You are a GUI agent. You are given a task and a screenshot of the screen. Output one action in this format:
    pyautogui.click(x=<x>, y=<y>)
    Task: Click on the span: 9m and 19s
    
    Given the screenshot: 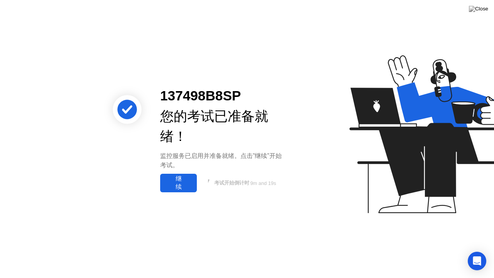 What is the action you would take?
    pyautogui.click(x=263, y=183)
    